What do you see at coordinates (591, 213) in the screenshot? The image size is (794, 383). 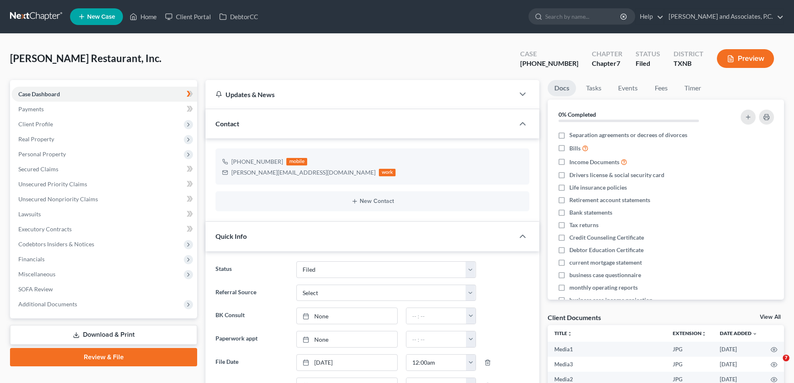 I see `span: Bank statements` at bounding box center [591, 213].